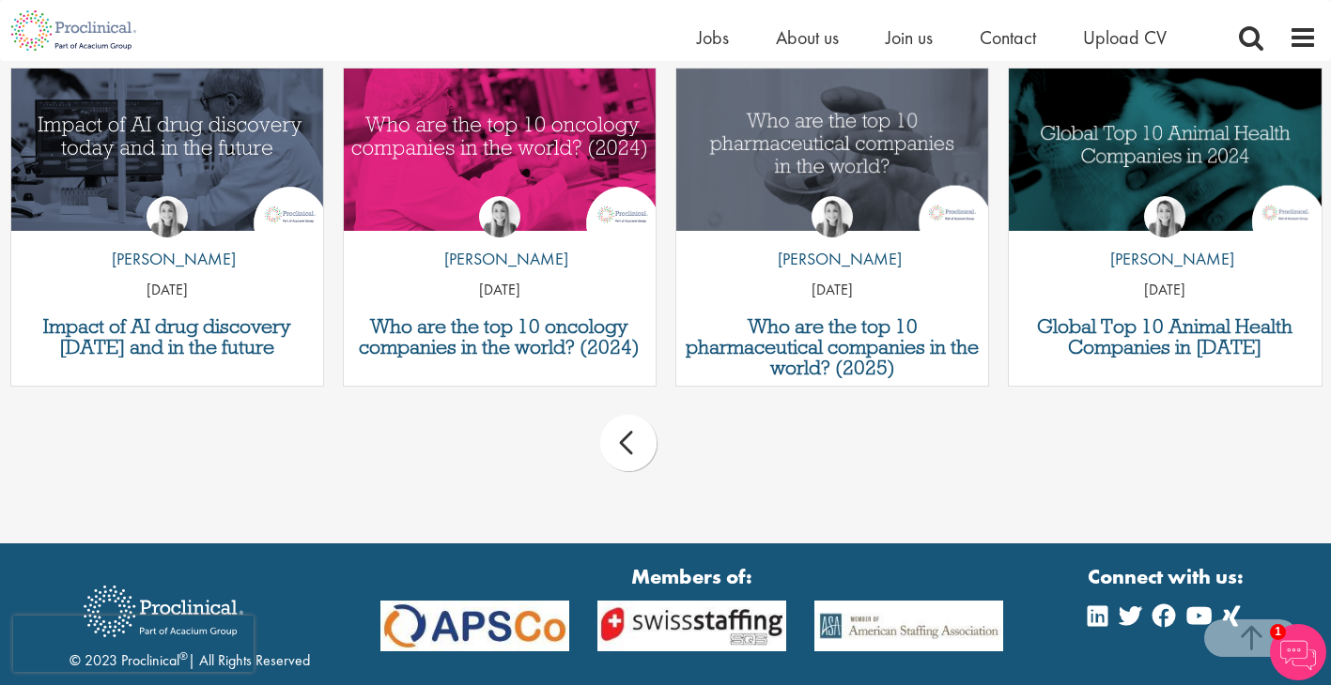  What do you see at coordinates (1124, 38) in the screenshot?
I see `a: Upload CV` at bounding box center [1124, 38].